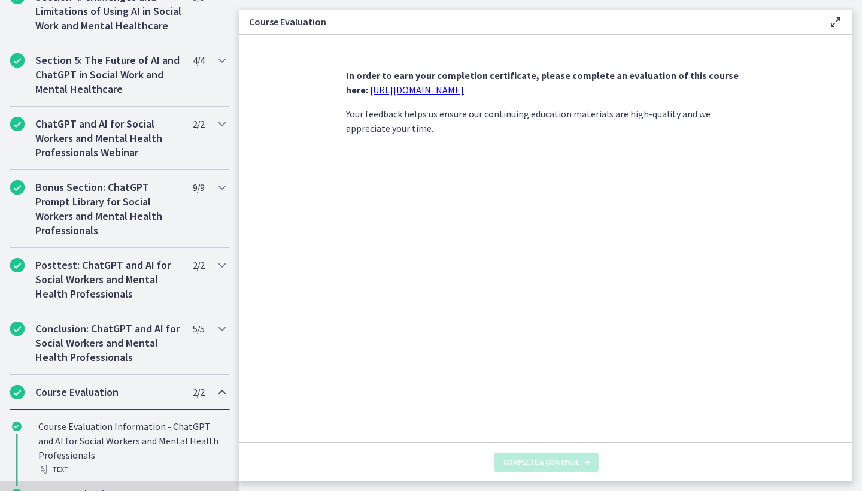 The width and height of the screenshot is (862, 491). What do you see at coordinates (108, 343) in the screenshot?
I see `h2: Conclusion: ChatGPT and AI for Social Workers and Mental Health Professionals` at bounding box center [108, 343].